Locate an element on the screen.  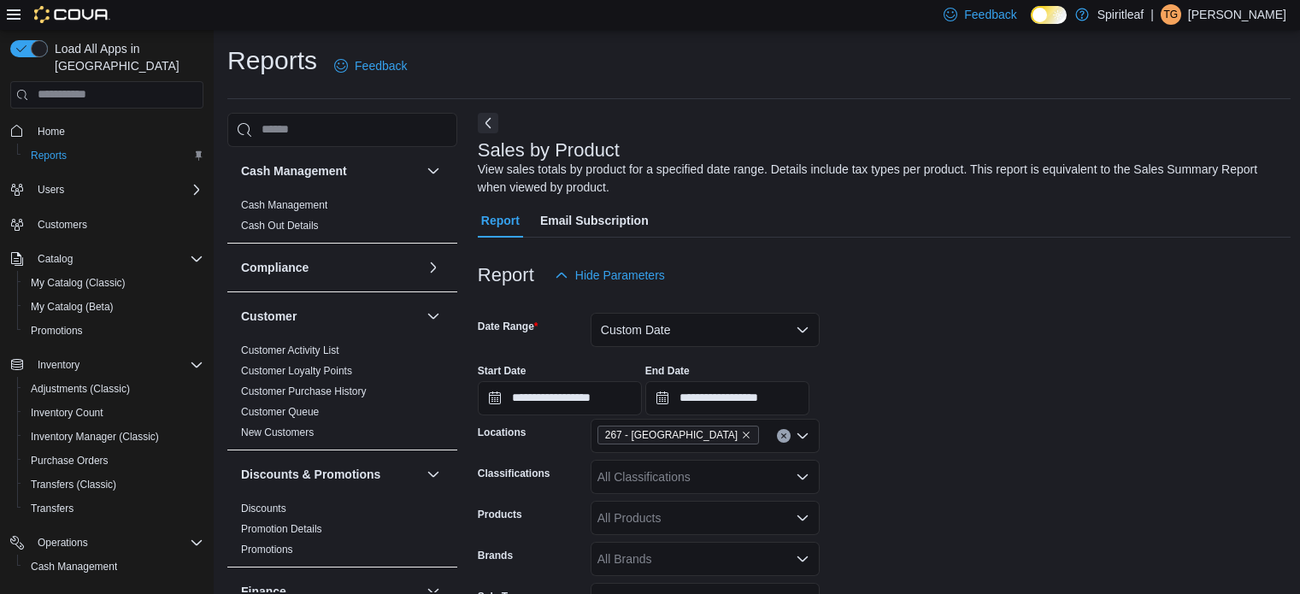
a: My Catalog (Classic) is located at coordinates (78, 283).